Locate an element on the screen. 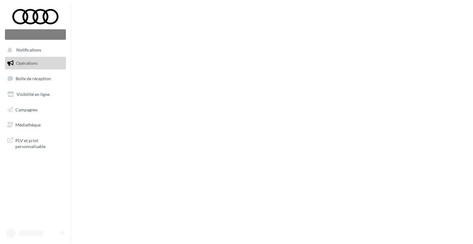  span: PLV et print personnalisable is located at coordinates (39, 143).